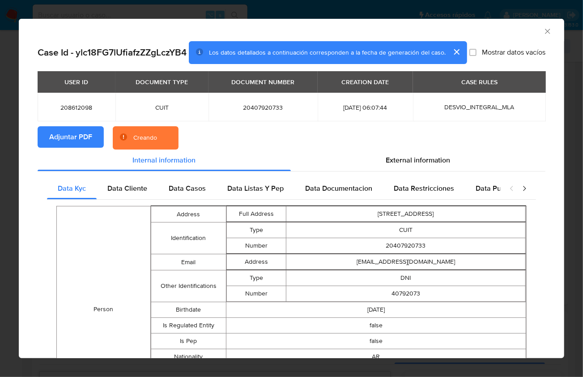 The height and width of the screenshot is (377, 583). What do you see at coordinates (164, 160) in the screenshot?
I see `span: Internal information` at bounding box center [164, 160].